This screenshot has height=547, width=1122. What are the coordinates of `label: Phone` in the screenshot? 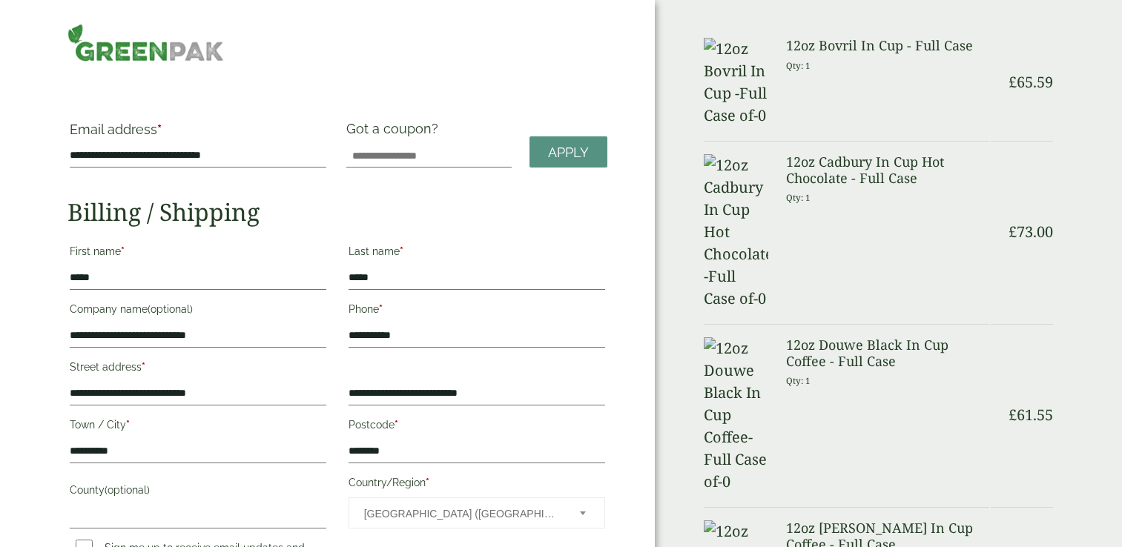 It's located at (477, 311).